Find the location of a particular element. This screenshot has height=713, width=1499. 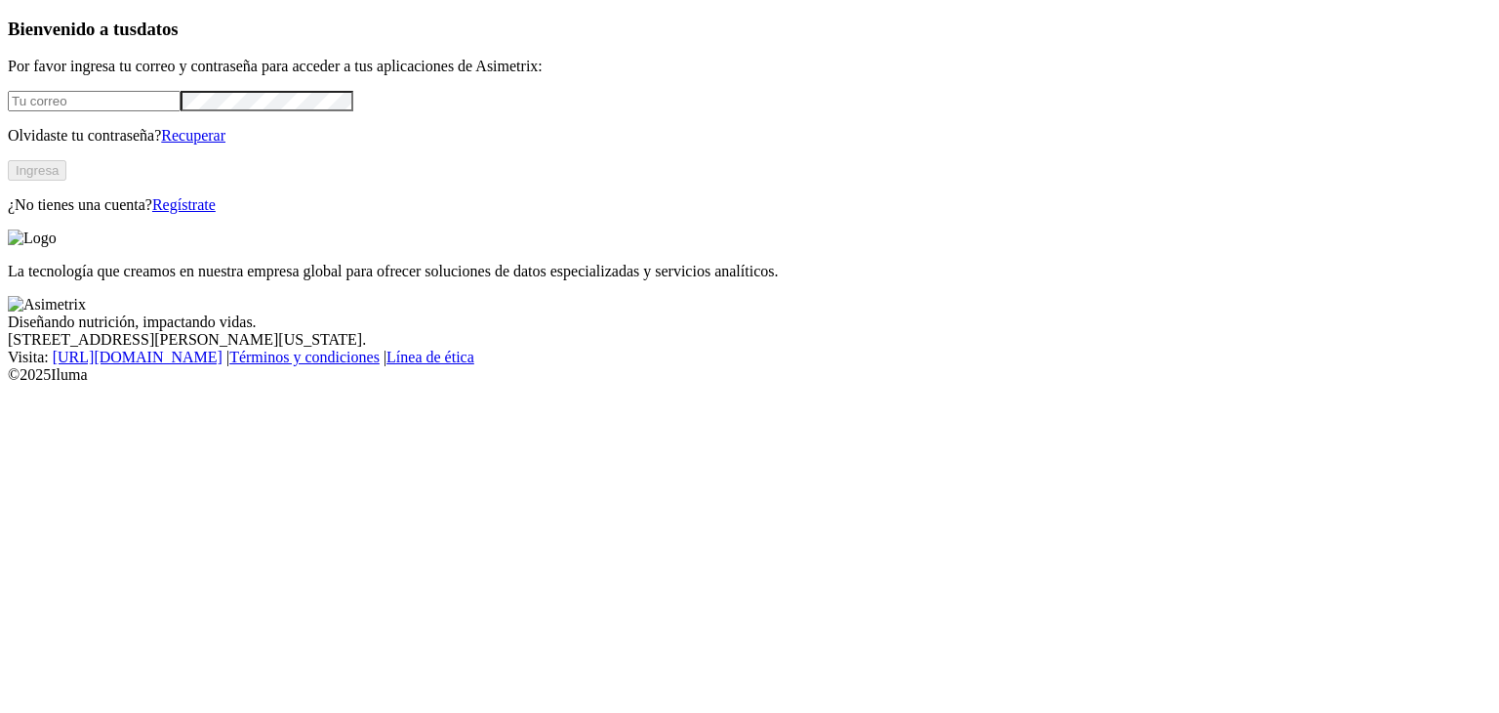

a: Línea de ética is located at coordinates (430, 356).